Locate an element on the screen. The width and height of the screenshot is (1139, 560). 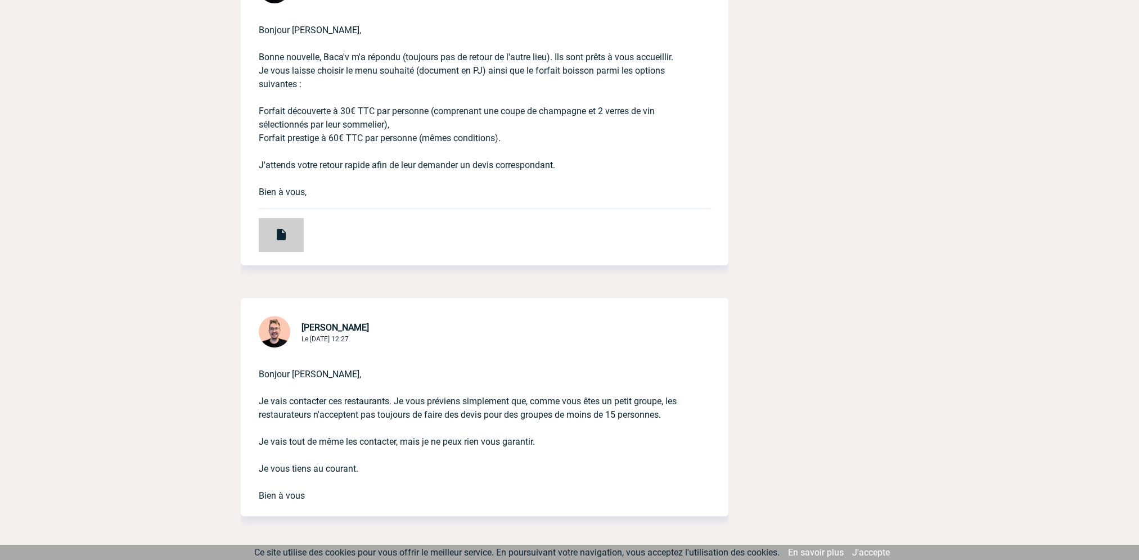
a: En savoir plus is located at coordinates (815, 552).